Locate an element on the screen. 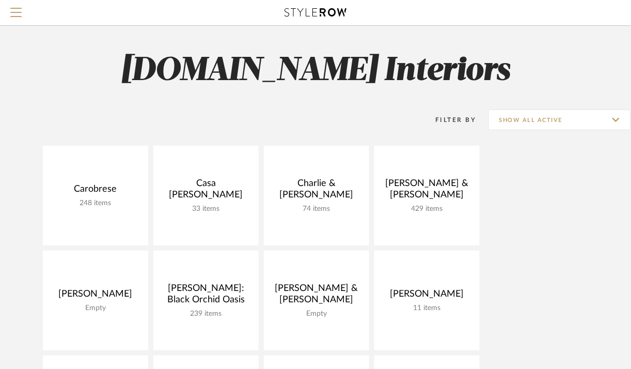 This screenshot has height=369, width=631. div: 74 items is located at coordinates (317, 209).